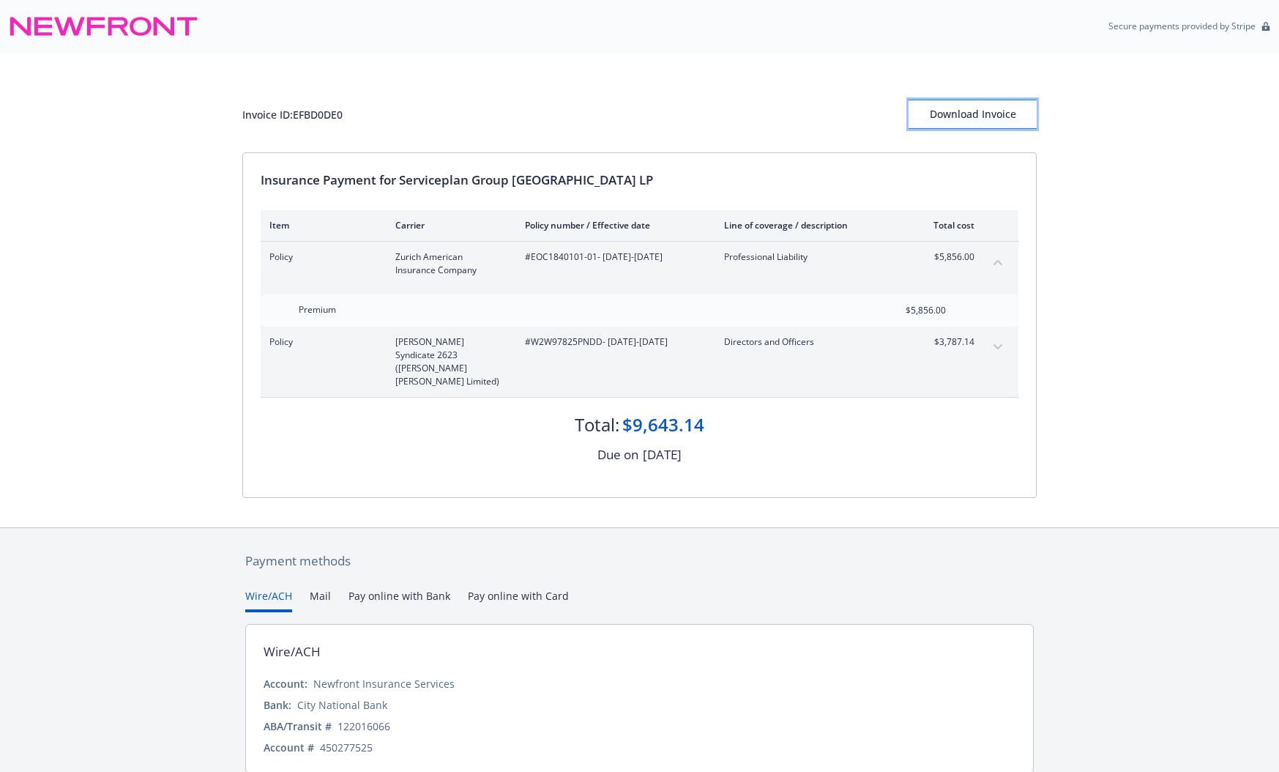  What do you see at coordinates (399, 600) in the screenshot?
I see `button: Pay online with Bank` at bounding box center [399, 600].